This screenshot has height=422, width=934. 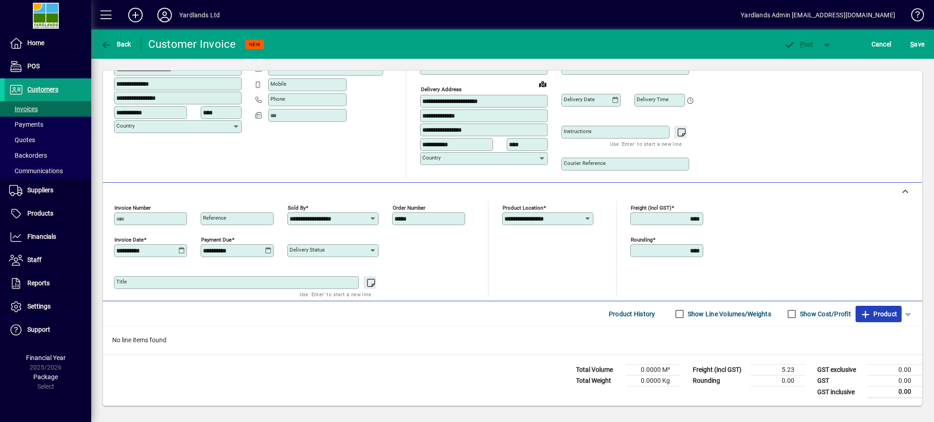 I want to click on td: Total Volume, so click(x=599, y=370).